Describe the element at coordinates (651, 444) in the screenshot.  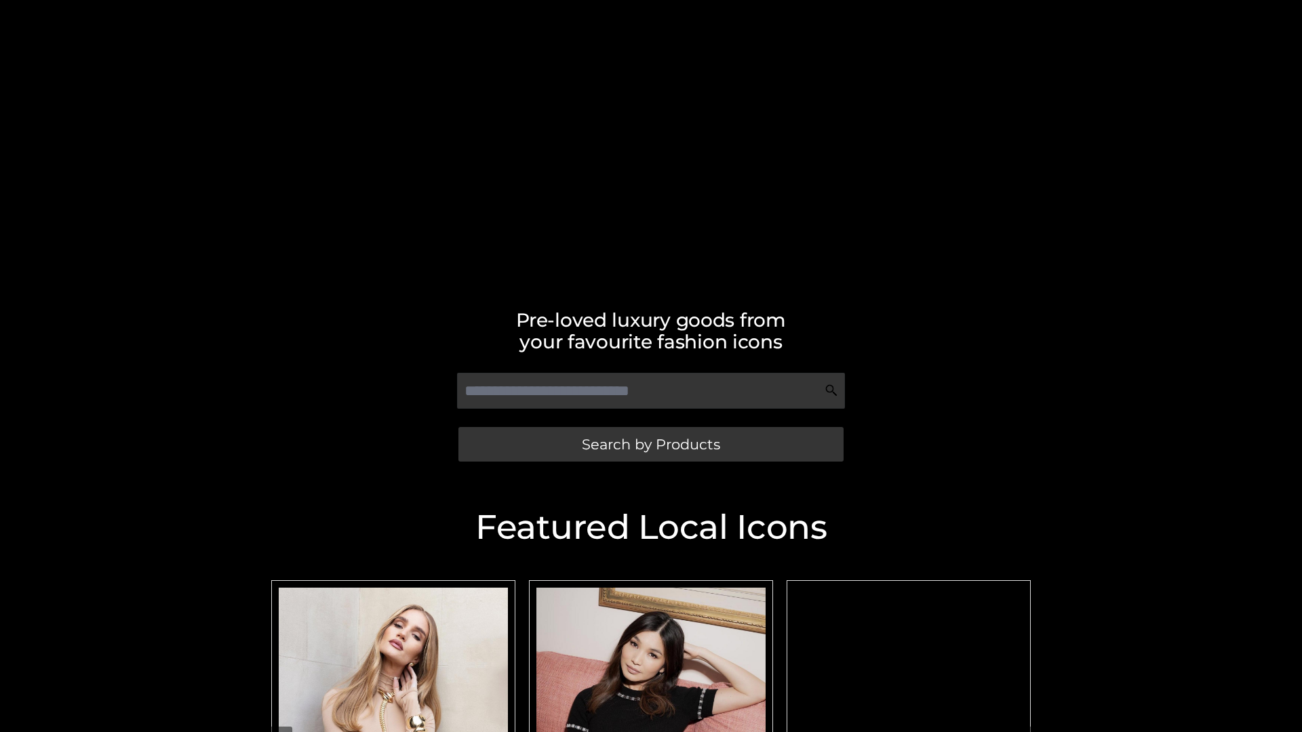
I see `a: Search by Products` at that location.